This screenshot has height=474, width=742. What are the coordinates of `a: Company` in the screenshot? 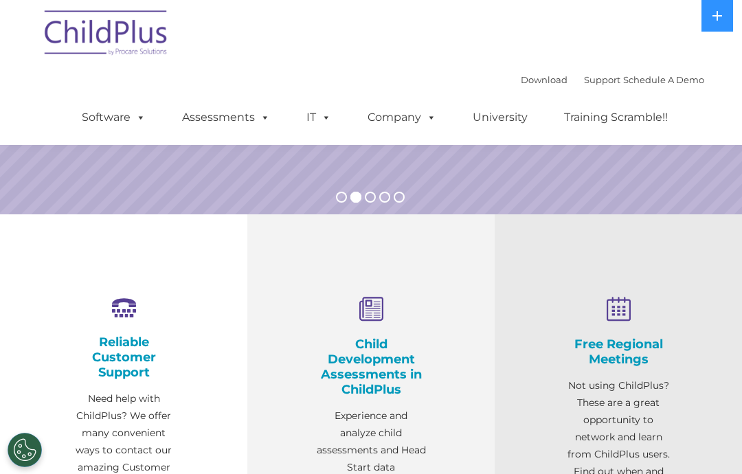 It's located at (402, 118).